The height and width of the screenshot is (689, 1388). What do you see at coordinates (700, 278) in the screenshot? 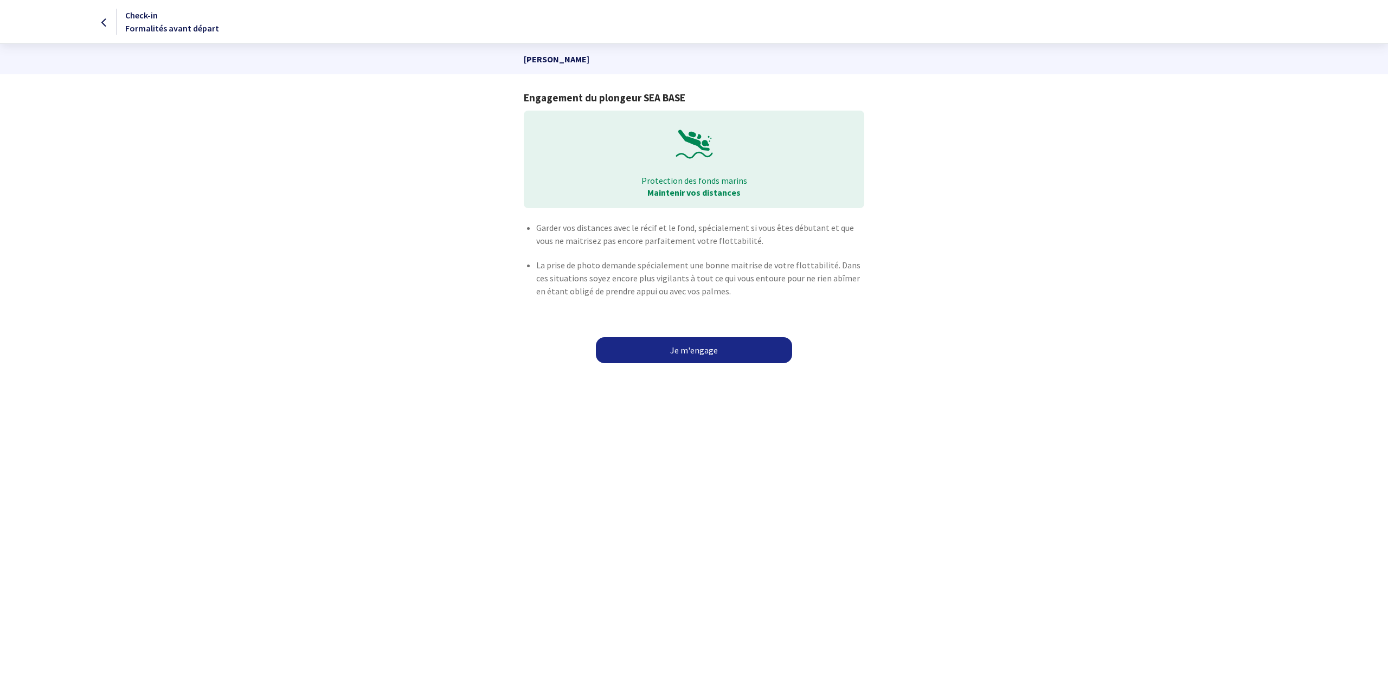
I see `p: La prise de photo demande spécialement une bonne maitrise de votre flottabilité. Dans ces situati...` at bounding box center [700, 278].